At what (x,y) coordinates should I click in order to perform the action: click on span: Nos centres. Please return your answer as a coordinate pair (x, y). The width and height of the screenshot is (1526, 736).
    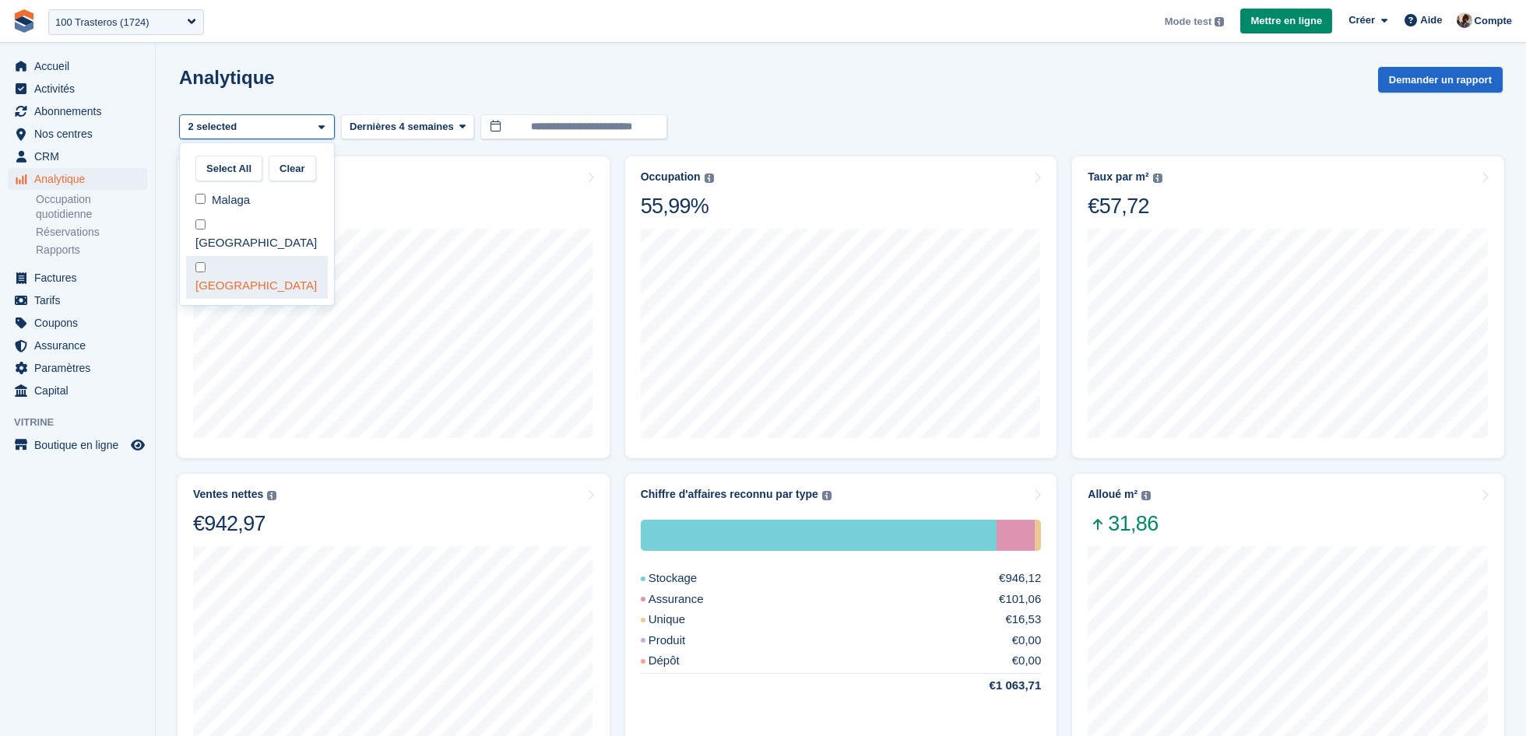
    Looking at the image, I should click on (81, 134).